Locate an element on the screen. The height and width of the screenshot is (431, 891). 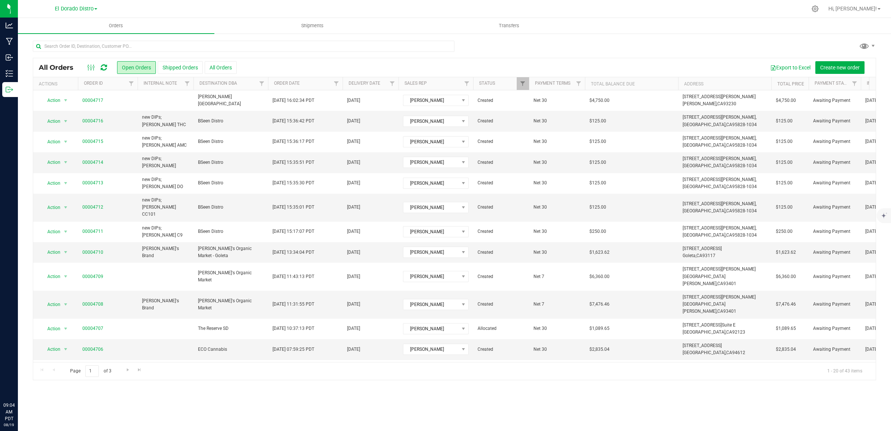
a: Internal Note is located at coordinates (160, 83).